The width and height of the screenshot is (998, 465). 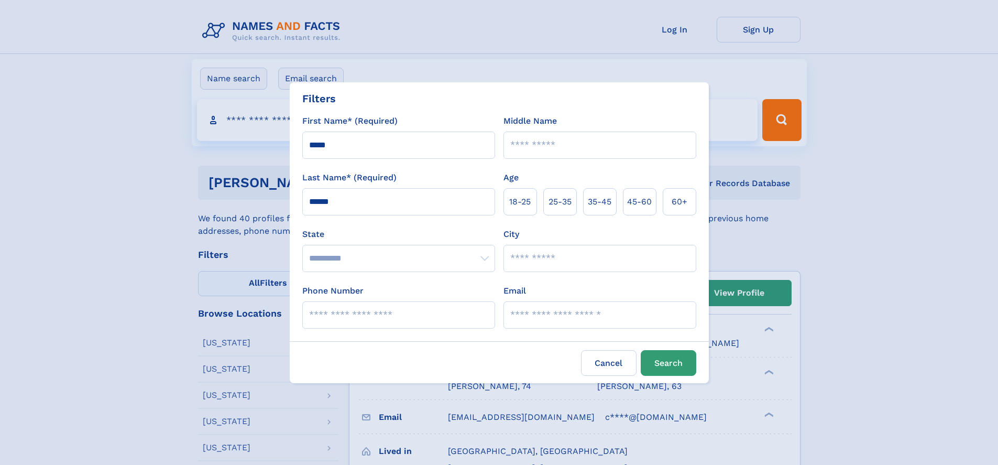 I want to click on div: Filters, so click(x=319, y=98).